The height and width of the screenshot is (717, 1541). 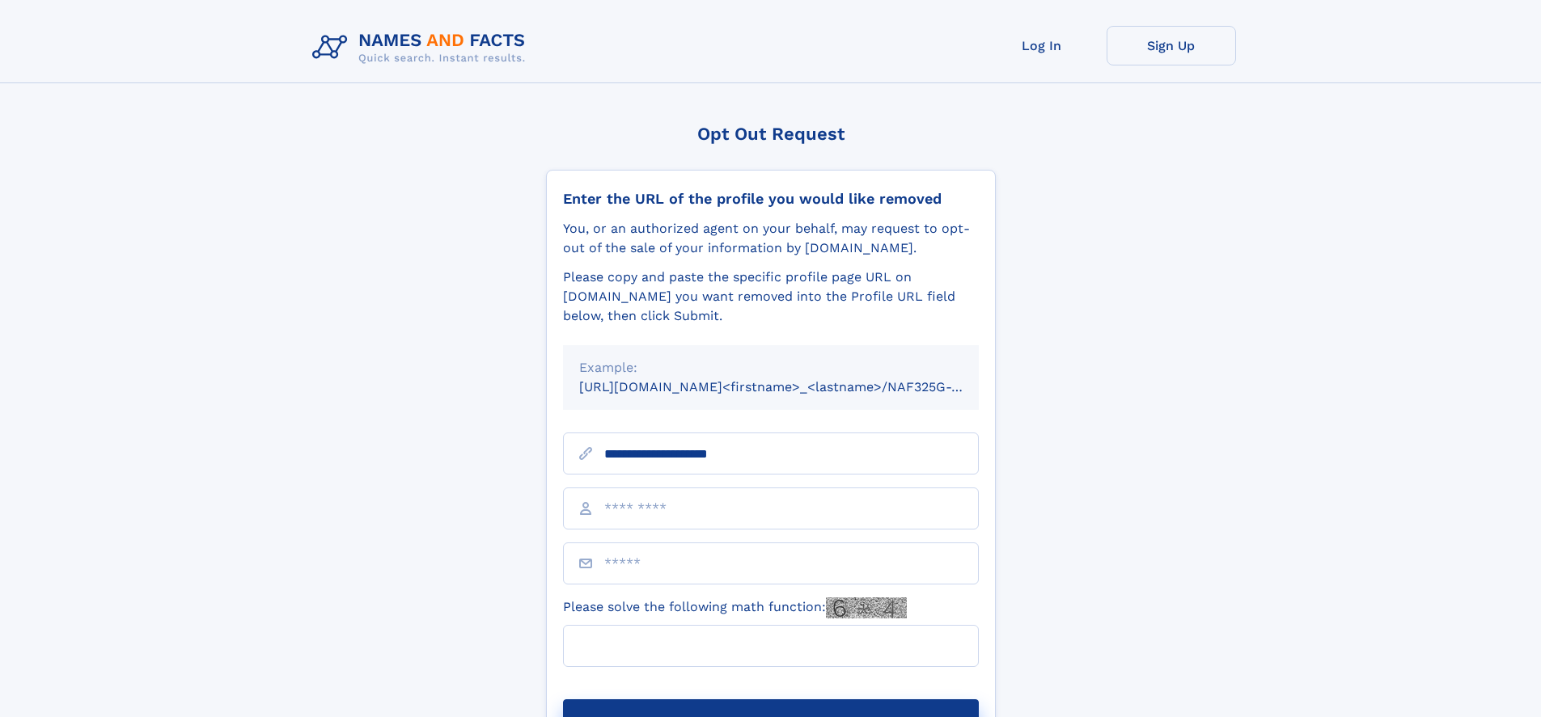 I want to click on div: Enter the URL of the profile you would like removed, so click(x=771, y=199).